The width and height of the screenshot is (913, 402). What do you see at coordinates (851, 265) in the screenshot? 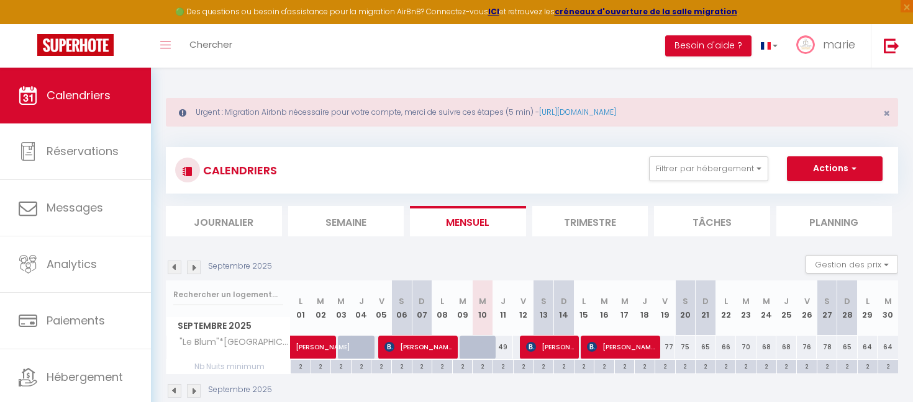
I see `button: Gestion des prix` at bounding box center [851, 265].